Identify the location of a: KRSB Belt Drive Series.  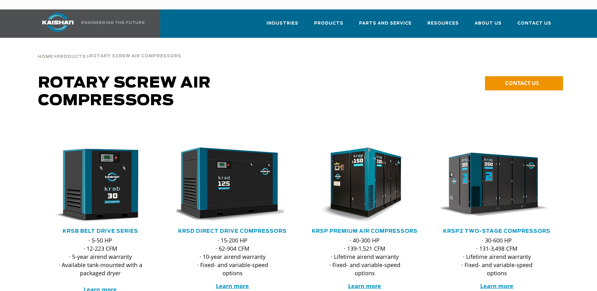
(100, 231).